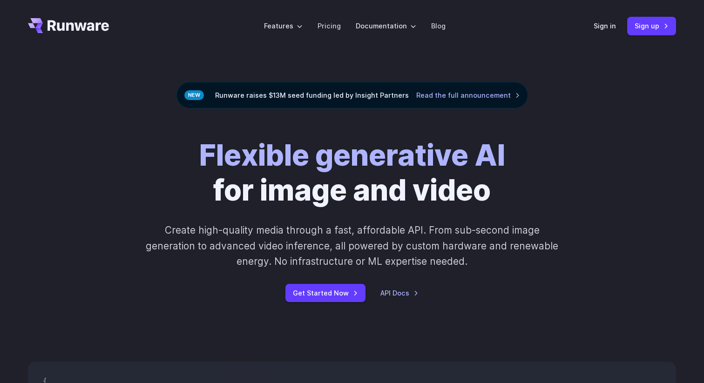  What do you see at coordinates (352, 173) in the screenshot?
I see `h1: for image and video` at bounding box center [352, 173].